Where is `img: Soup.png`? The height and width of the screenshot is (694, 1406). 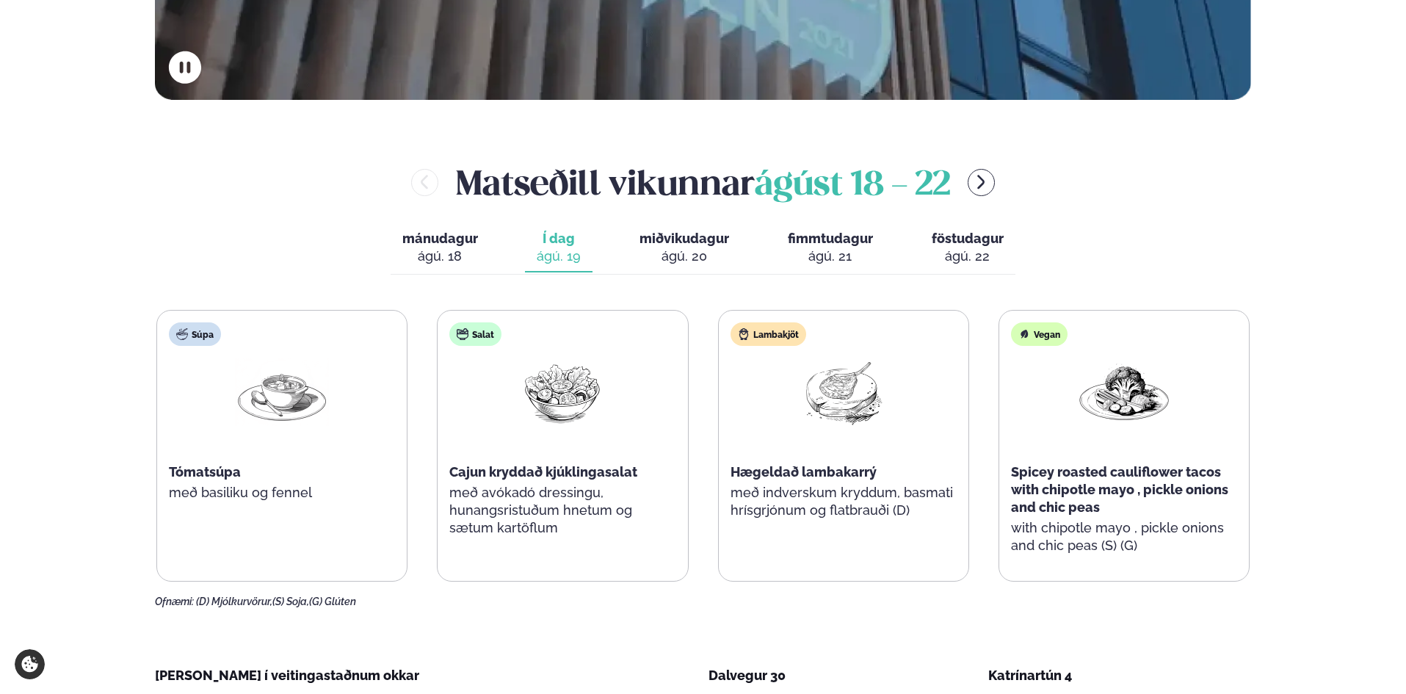 img: Soup.png is located at coordinates (282, 391).